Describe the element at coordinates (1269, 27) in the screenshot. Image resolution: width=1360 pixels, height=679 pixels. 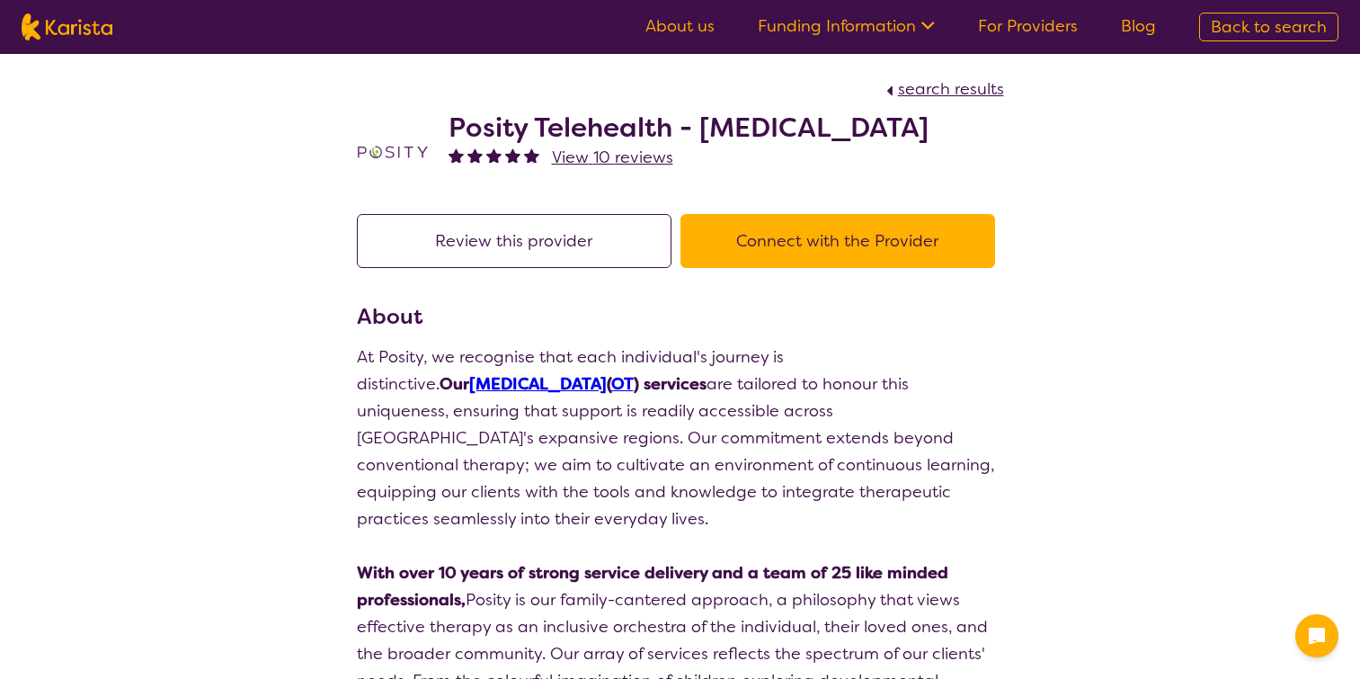
I see `a: Back to search` at that location.